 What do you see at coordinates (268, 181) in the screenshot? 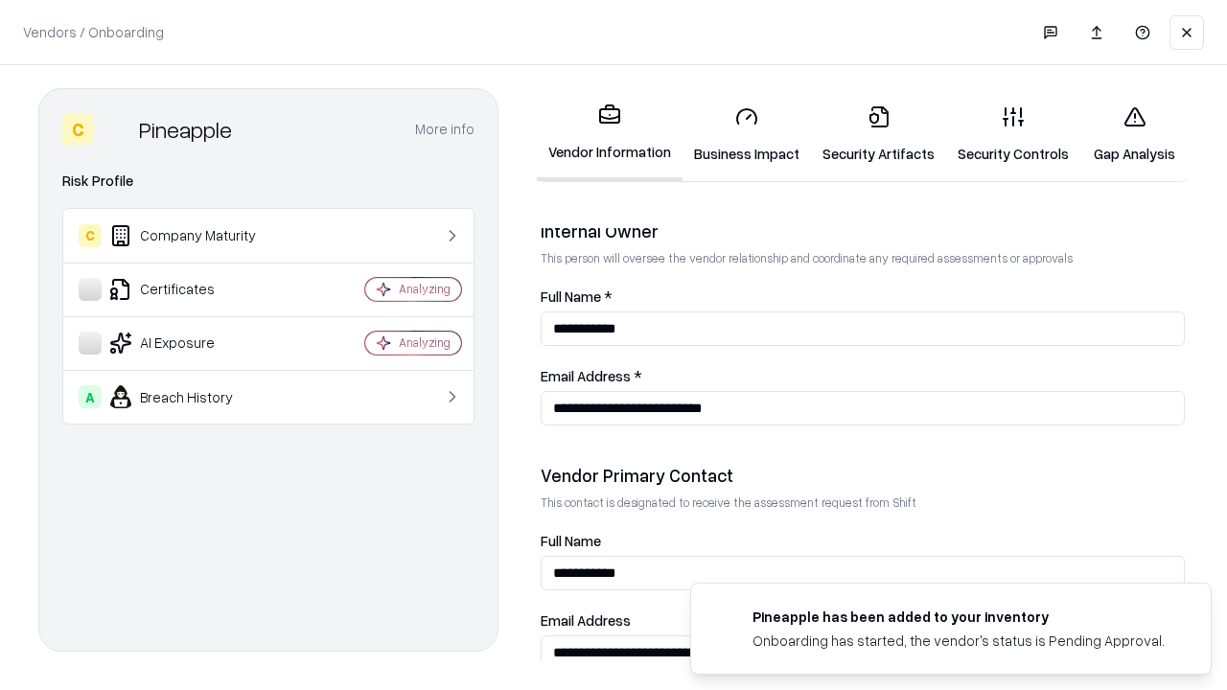
I see `div: Risk Profile` at bounding box center [268, 181].